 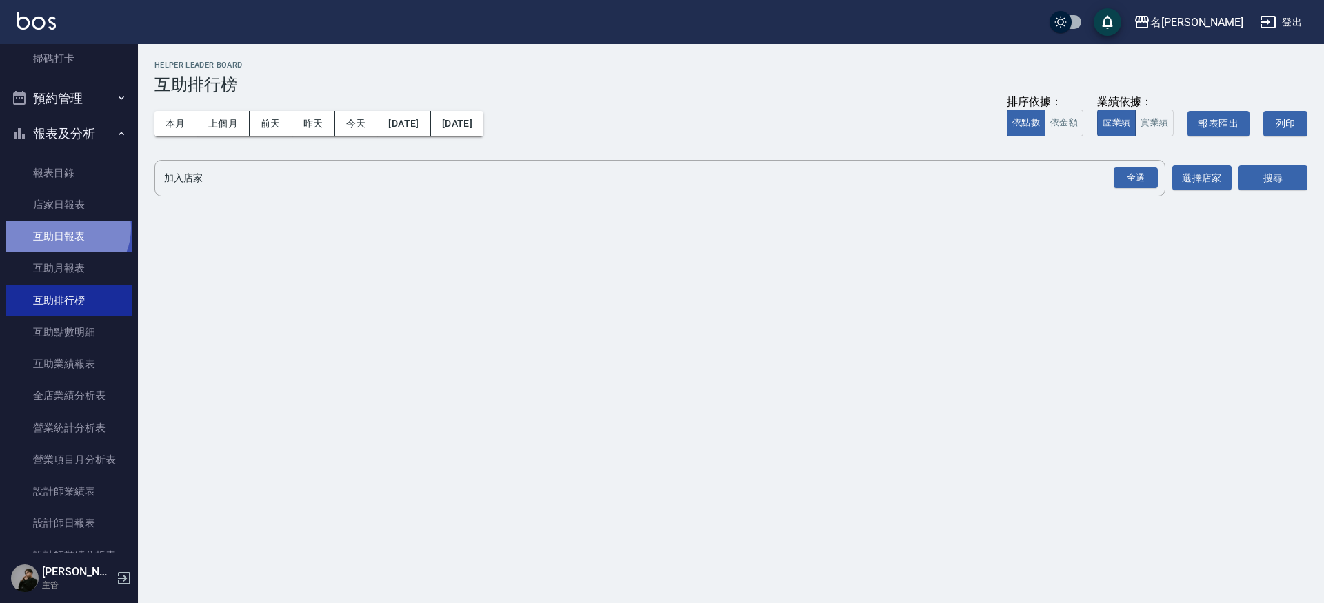 What do you see at coordinates (1202, 178) in the screenshot?
I see `button: 選擇店家` at bounding box center [1202, 178].